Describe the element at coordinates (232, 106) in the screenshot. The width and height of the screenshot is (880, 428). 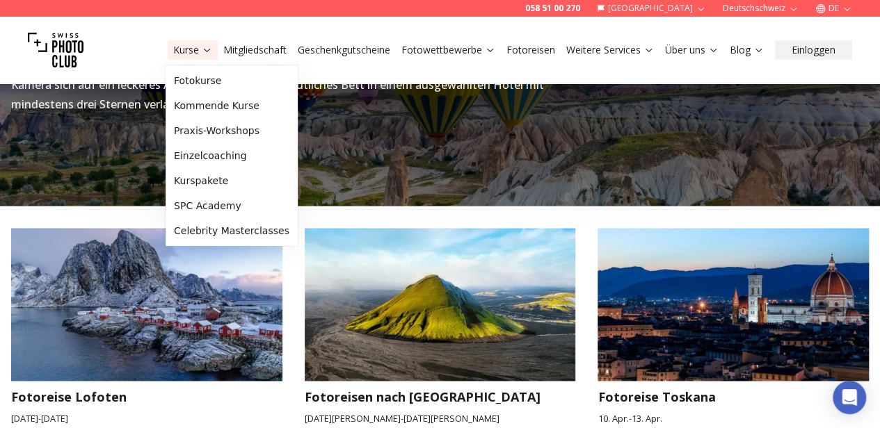
I see `a: Kommende Kurse` at that location.